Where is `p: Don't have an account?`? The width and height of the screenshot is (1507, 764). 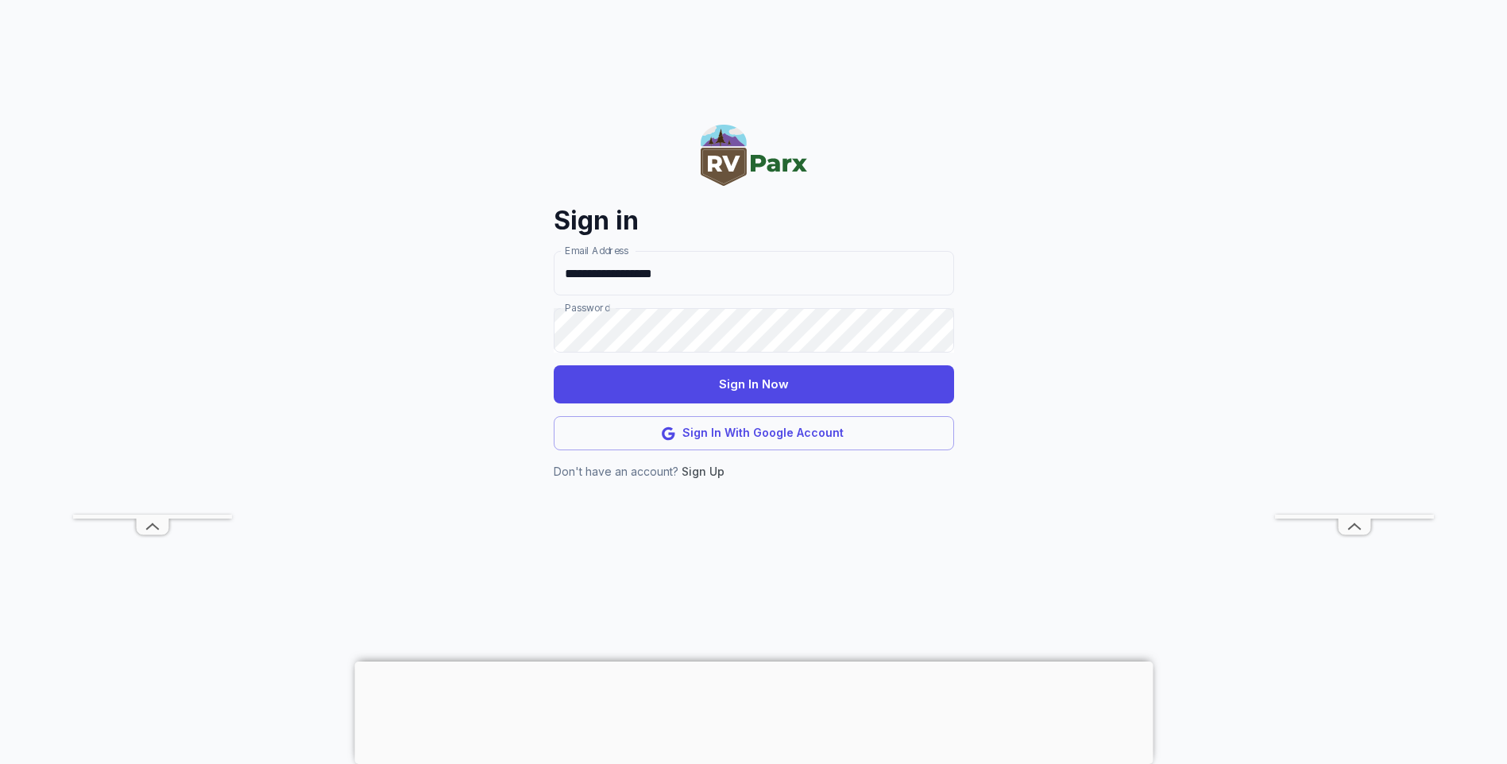
p: Don't have an account? is located at coordinates (754, 472).